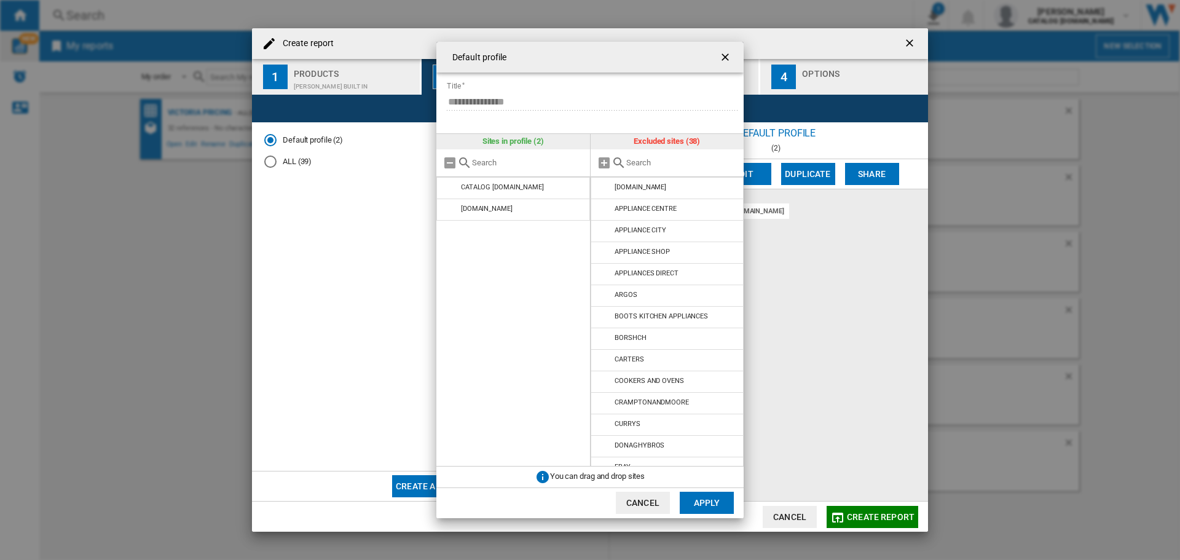 The image size is (1180, 560). What do you see at coordinates (651, 402) in the screenshot?
I see `div: CRAMPTONANDMOORE` at bounding box center [651, 402].